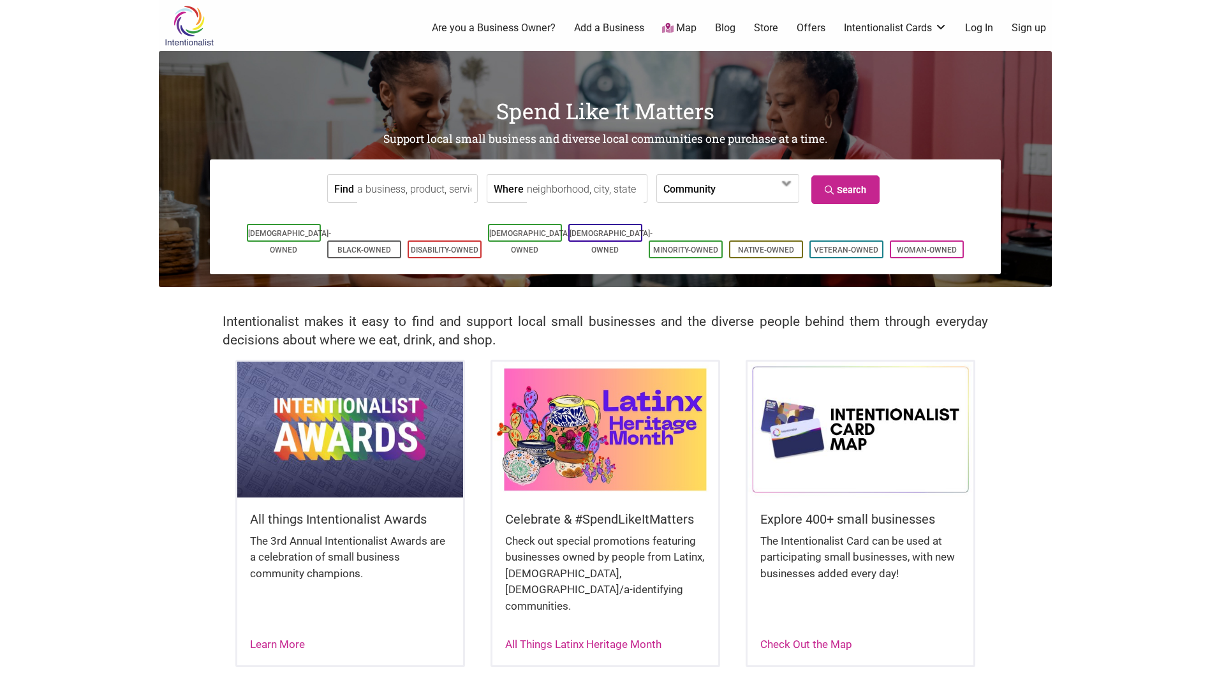  I want to click on h5: Explore 400+ small businesses, so click(860, 519).